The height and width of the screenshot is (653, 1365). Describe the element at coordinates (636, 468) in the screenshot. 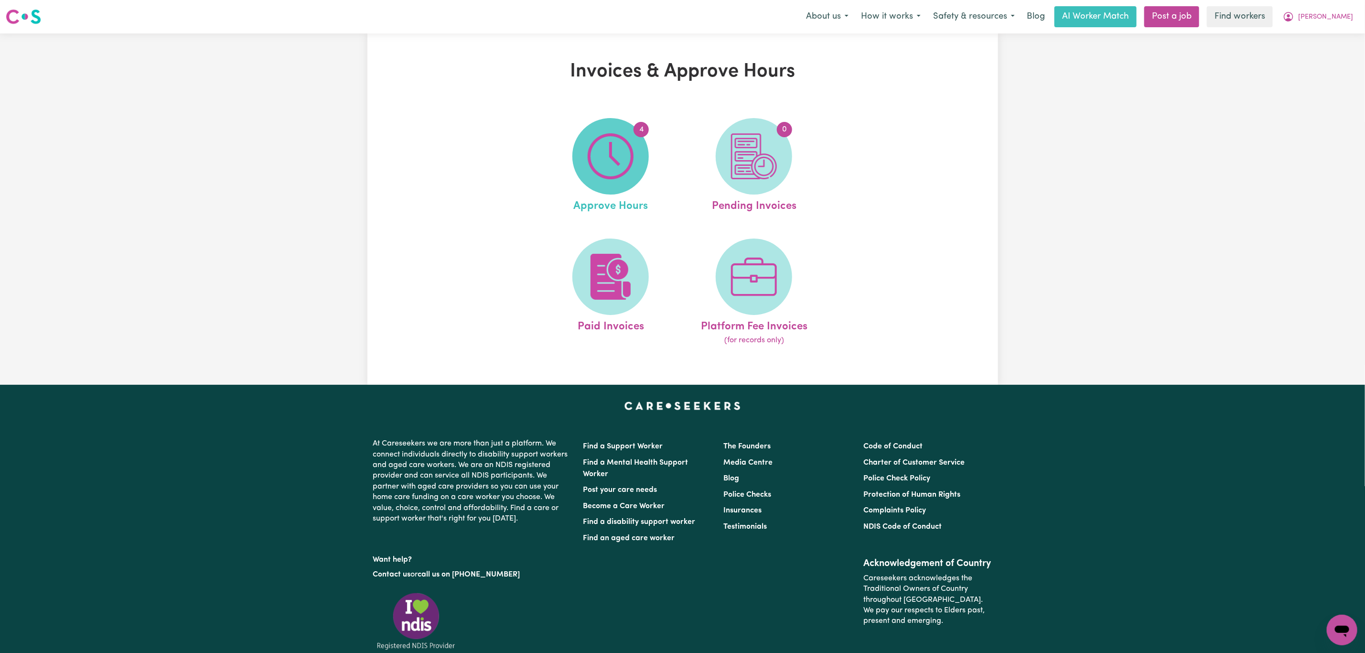

I see `a: Find a Mental Health Support Worker` at that location.